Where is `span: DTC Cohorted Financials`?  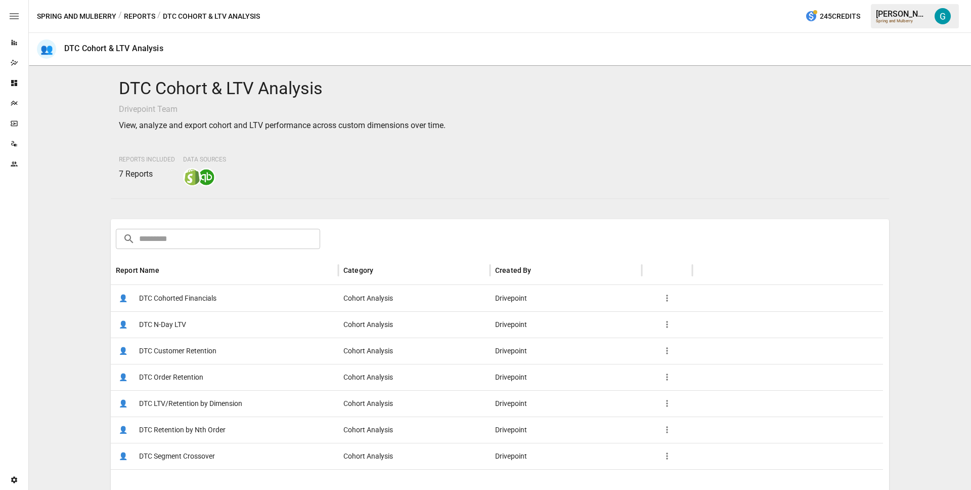
span: DTC Cohorted Financials is located at coordinates (178, 298).